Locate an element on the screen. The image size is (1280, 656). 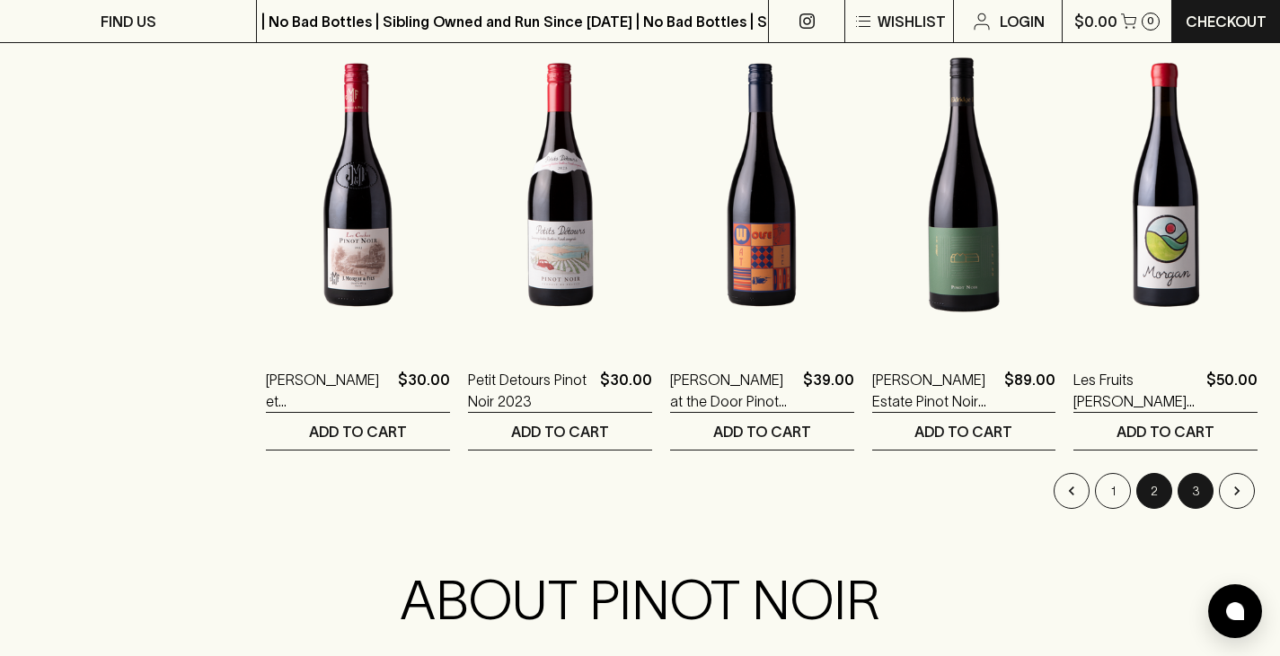
nav: pagination navigation is located at coordinates (762, 491).